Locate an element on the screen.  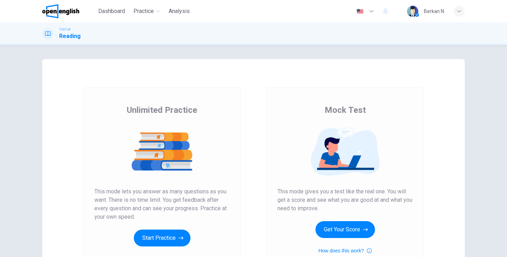
img: en is located at coordinates (360, 11).